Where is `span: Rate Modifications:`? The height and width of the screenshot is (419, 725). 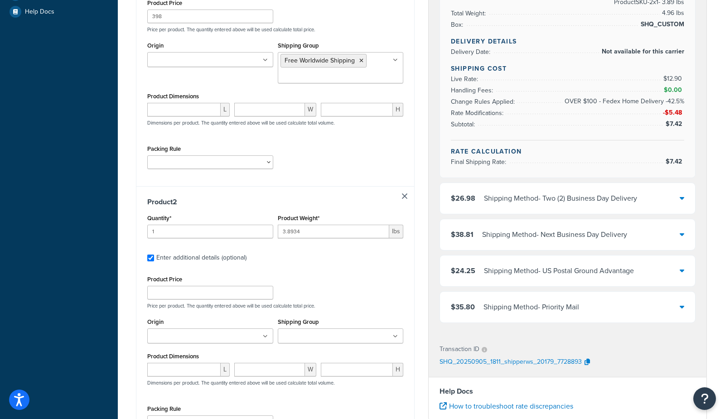 span: Rate Modifications: is located at coordinates (478, 113).